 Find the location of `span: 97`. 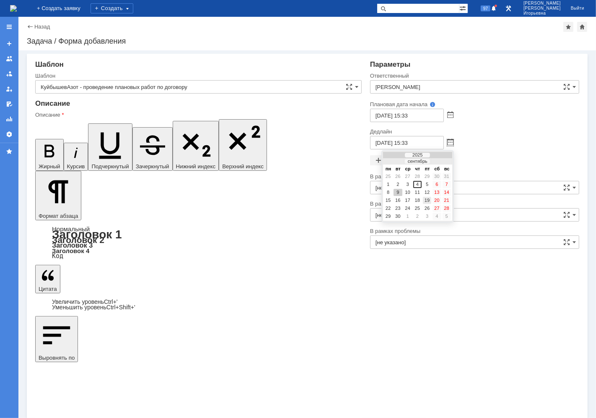

span: 97 is located at coordinates (485, 8).